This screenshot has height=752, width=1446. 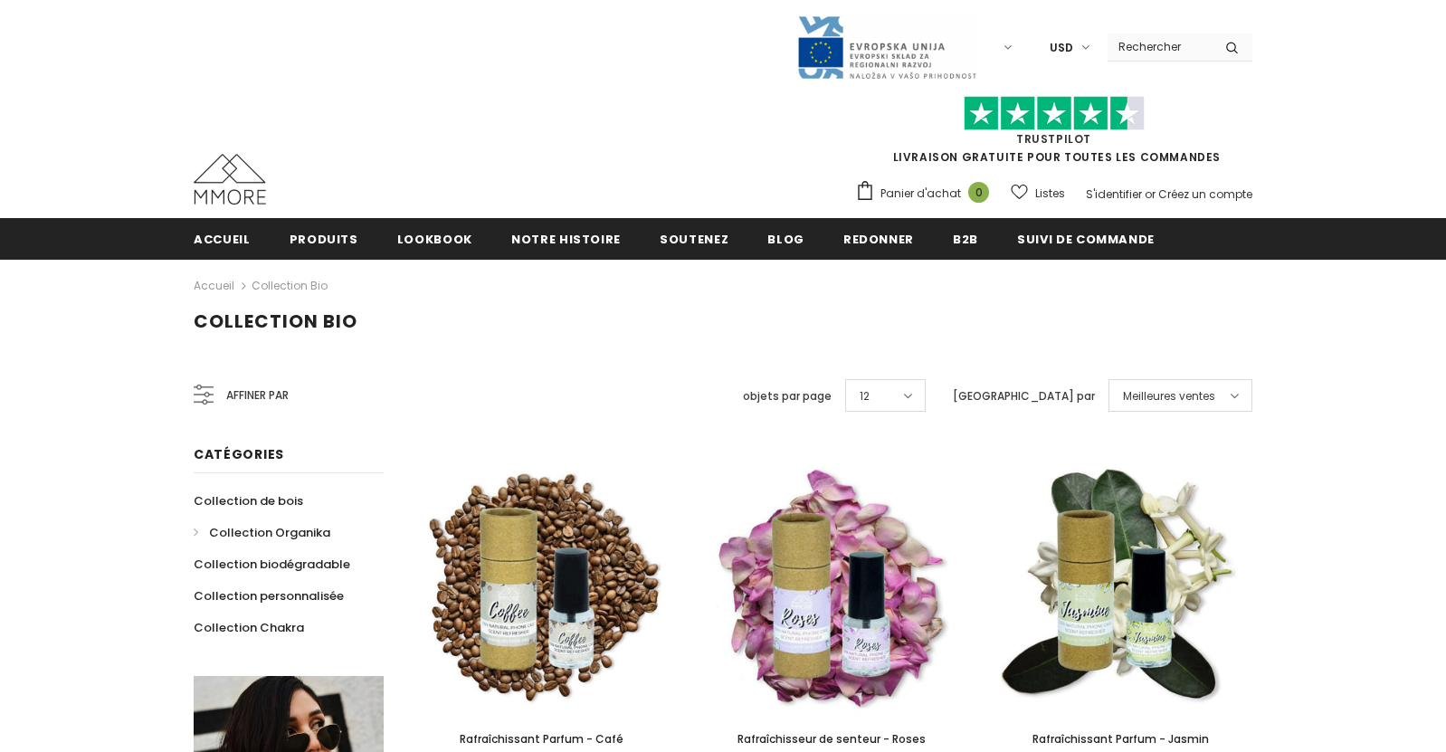 What do you see at coordinates (1121, 739) in the screenshot?
I see `a: Rafraîchissant Parfum - Jasmin` at bounding box center [1121, 739].